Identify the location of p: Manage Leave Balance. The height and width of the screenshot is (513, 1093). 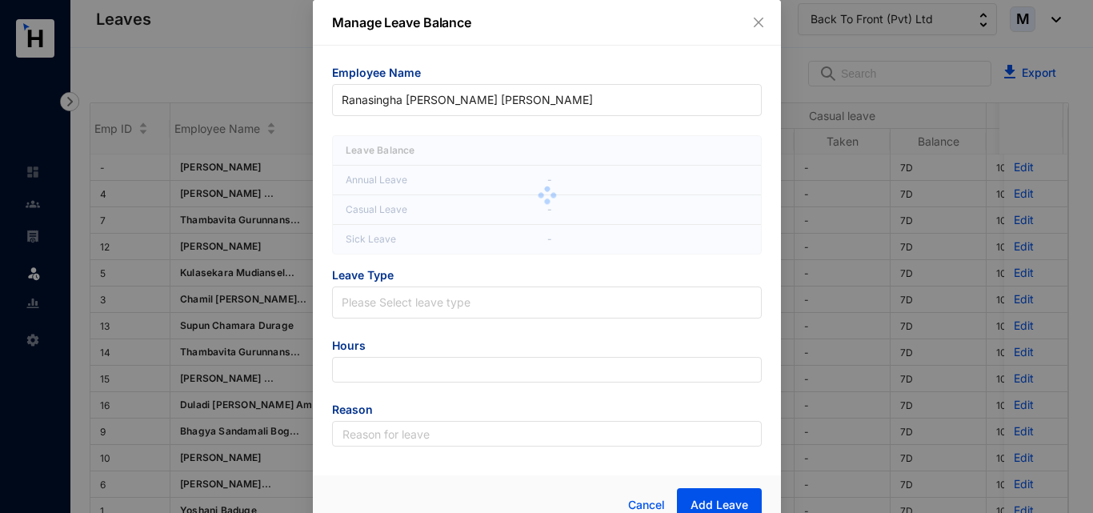
(546, 22).